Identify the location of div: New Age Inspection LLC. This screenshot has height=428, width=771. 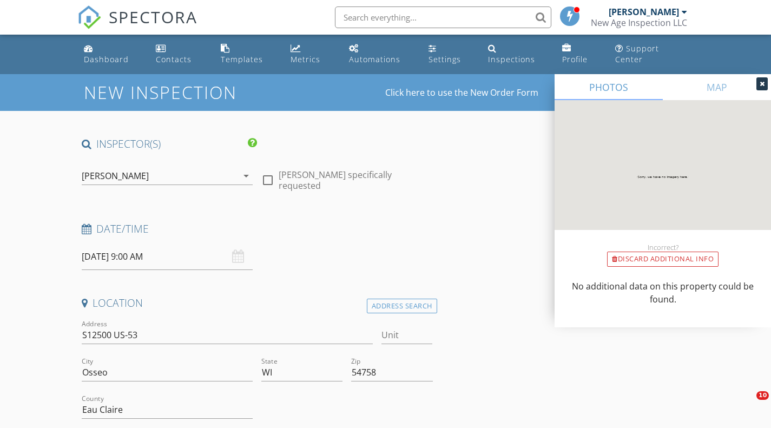
(639, 23).